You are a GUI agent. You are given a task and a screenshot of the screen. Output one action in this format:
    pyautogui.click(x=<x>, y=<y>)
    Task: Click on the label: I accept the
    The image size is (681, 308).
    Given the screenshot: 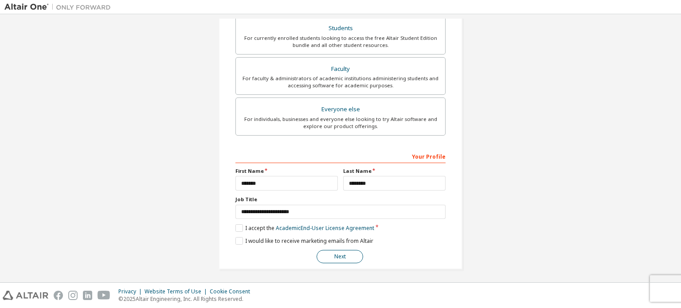 What is the action you would take?
    pyautogui.click(x=305, y=228)
    